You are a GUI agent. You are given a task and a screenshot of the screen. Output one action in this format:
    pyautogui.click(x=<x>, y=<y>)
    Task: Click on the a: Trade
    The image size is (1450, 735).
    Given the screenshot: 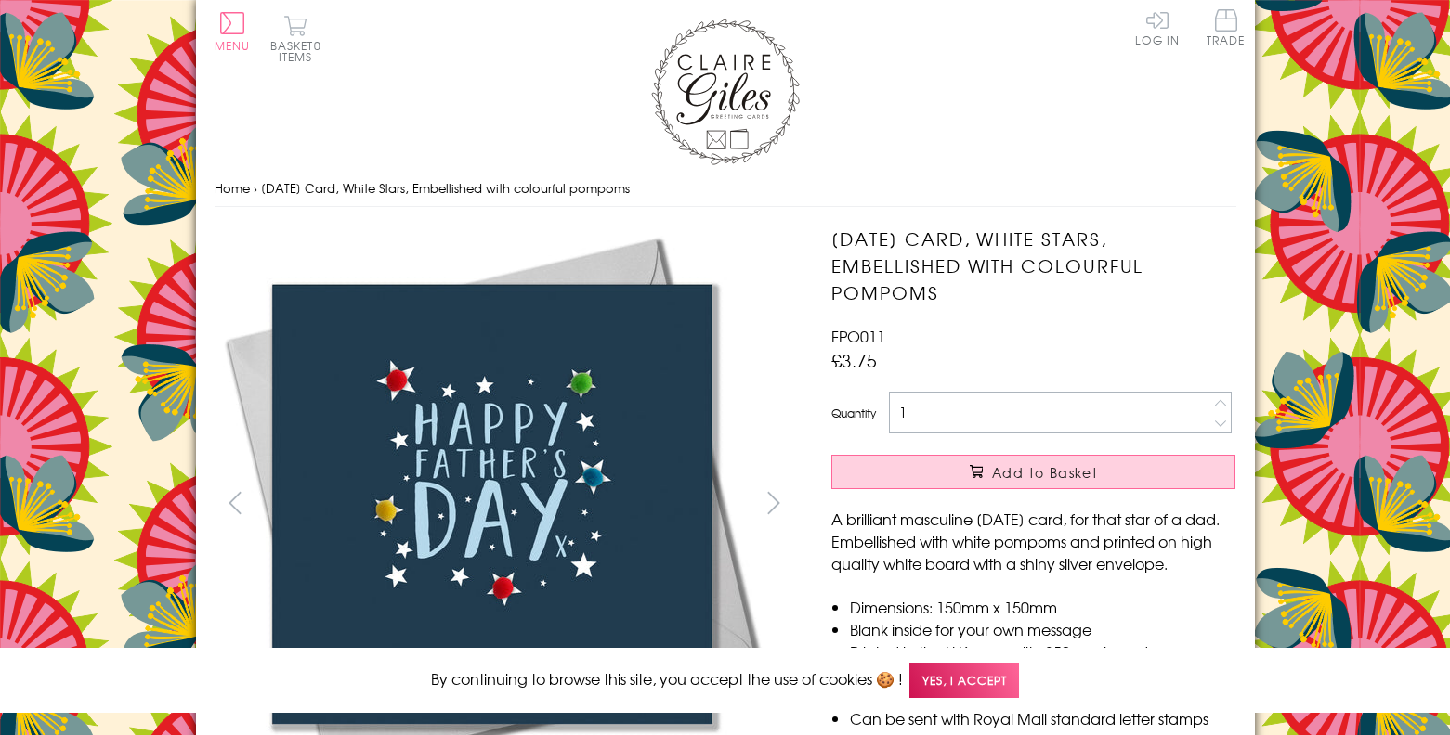 What is the action you would take?
    pyautogui.click(x=1226, y=29)
    